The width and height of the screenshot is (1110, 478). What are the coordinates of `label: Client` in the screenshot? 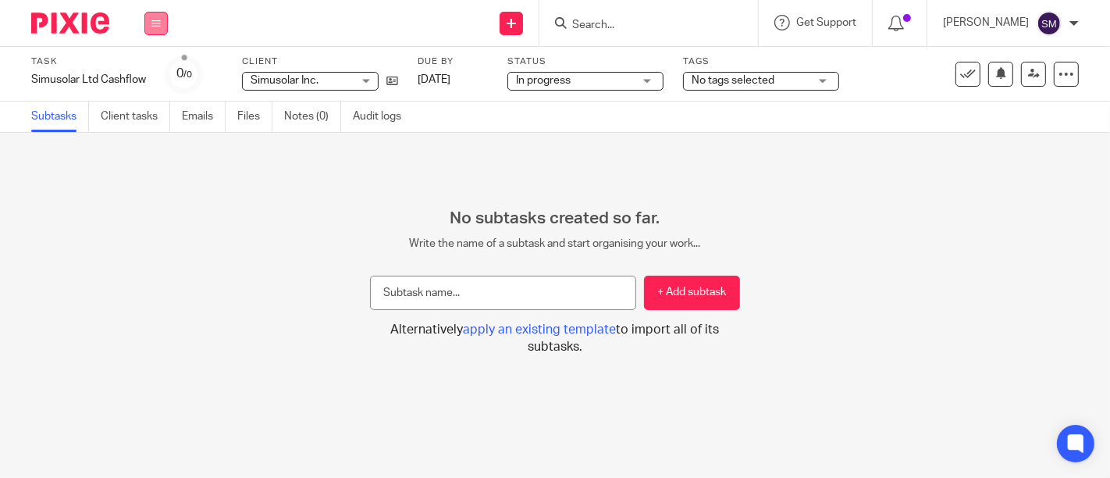 It's located at (320, 62).